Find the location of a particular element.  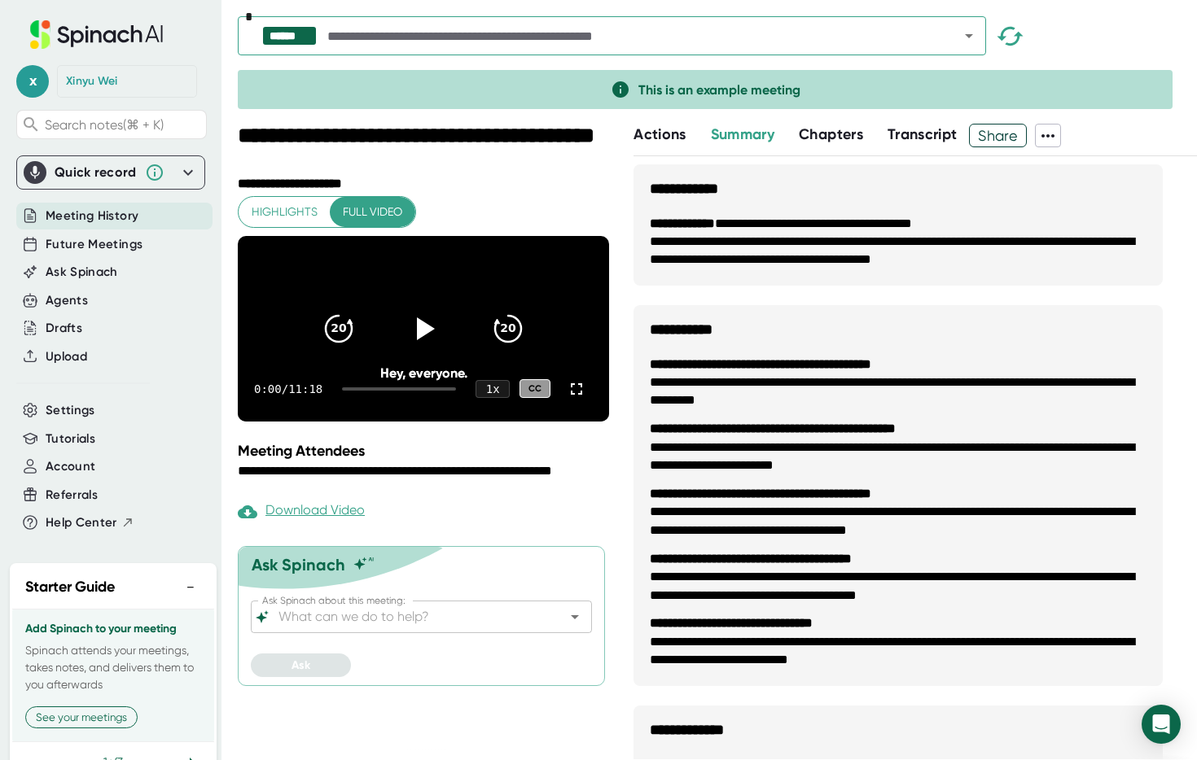

div: Download Video is located at coordinates (301, 512).